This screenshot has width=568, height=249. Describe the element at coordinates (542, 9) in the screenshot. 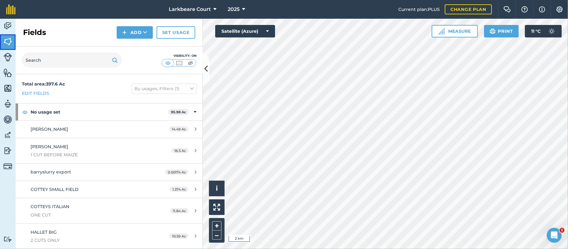

I see `img: svg+xml;base64,PHN2ZyB4bWxucz0iaHR0cDovL3d3dy53My5vcmcvMjAwMC9zdmciIHdpZHRoPSIxNyIgaGVpZ2h0PSIxNy...` at that location.